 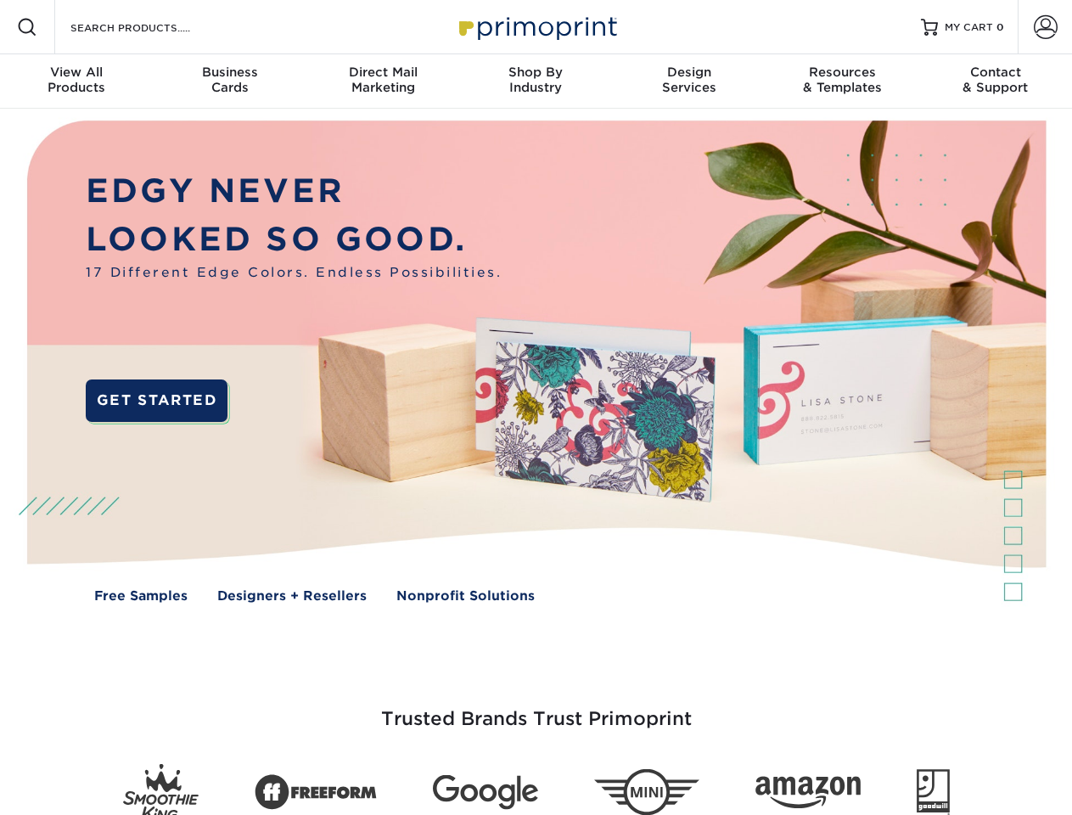 I want to click on a: Direct MailMarketing, so click(x=383, y=81).